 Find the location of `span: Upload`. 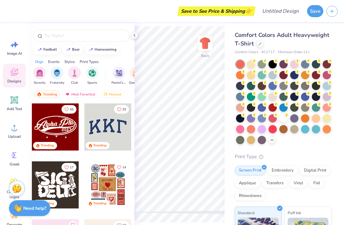

span: Upload is located at coordinates (14, 137).